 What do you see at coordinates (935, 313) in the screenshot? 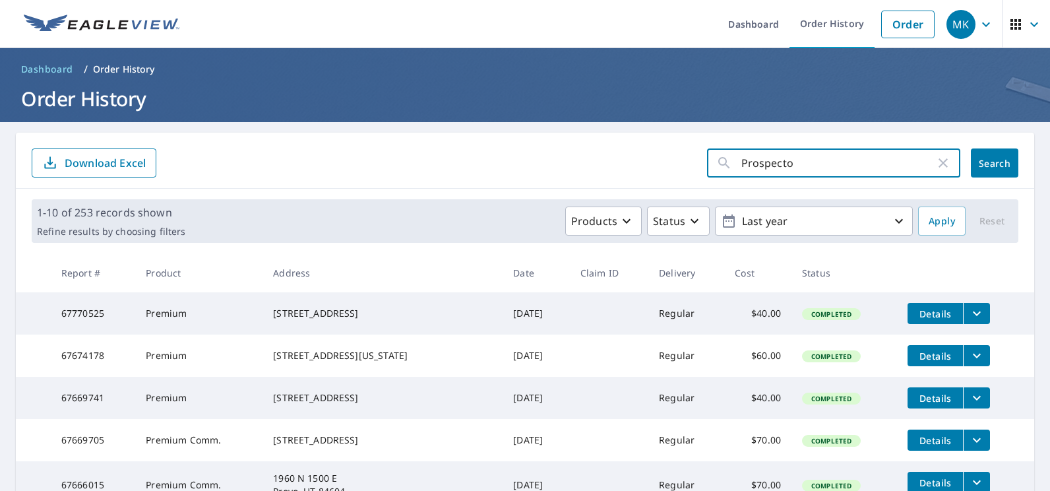
I see `button: detailsBtn-67770525` at bounding box center [935, 313].